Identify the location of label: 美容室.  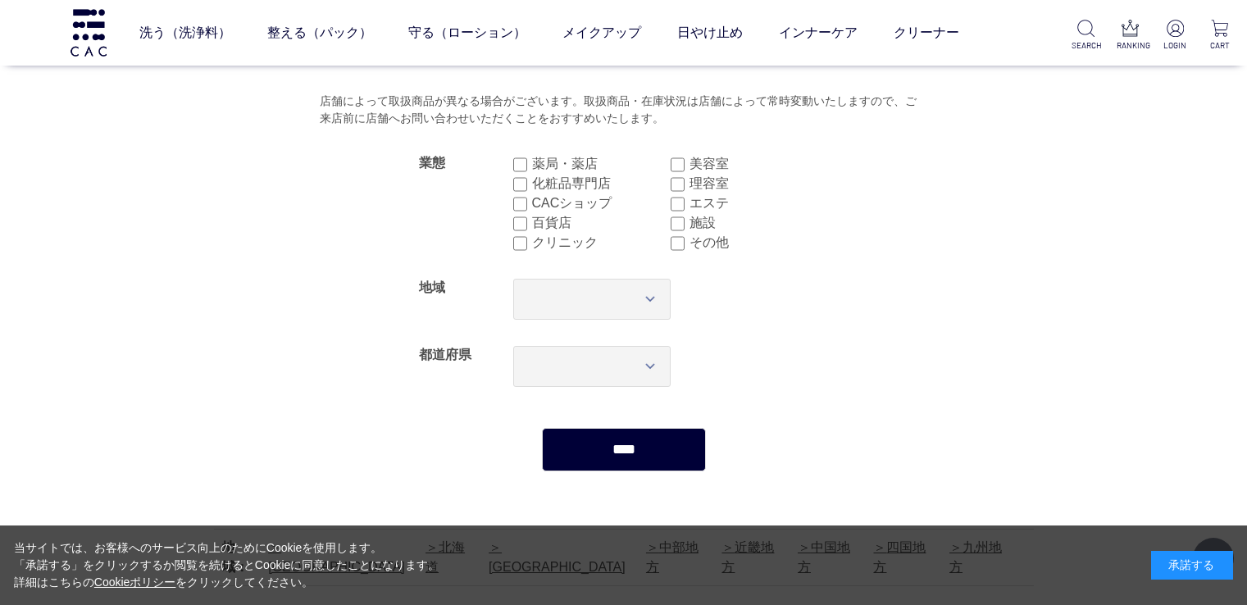
(759, 164).